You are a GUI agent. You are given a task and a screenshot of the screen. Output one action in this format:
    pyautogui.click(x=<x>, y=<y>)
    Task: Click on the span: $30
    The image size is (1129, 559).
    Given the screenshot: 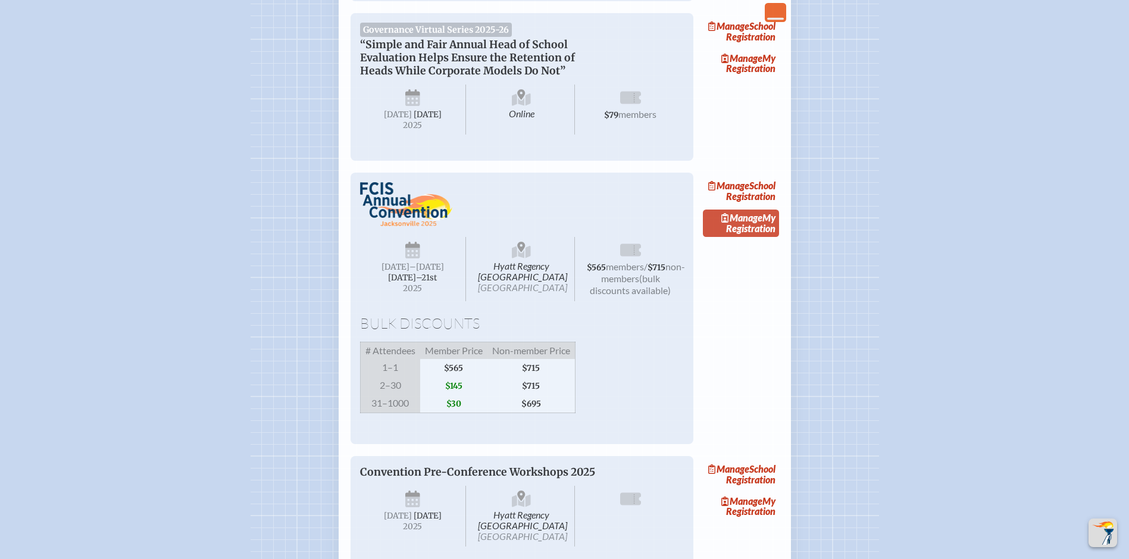 What is the action you would take?
    pyautogui.click(x=454, y=404)
    